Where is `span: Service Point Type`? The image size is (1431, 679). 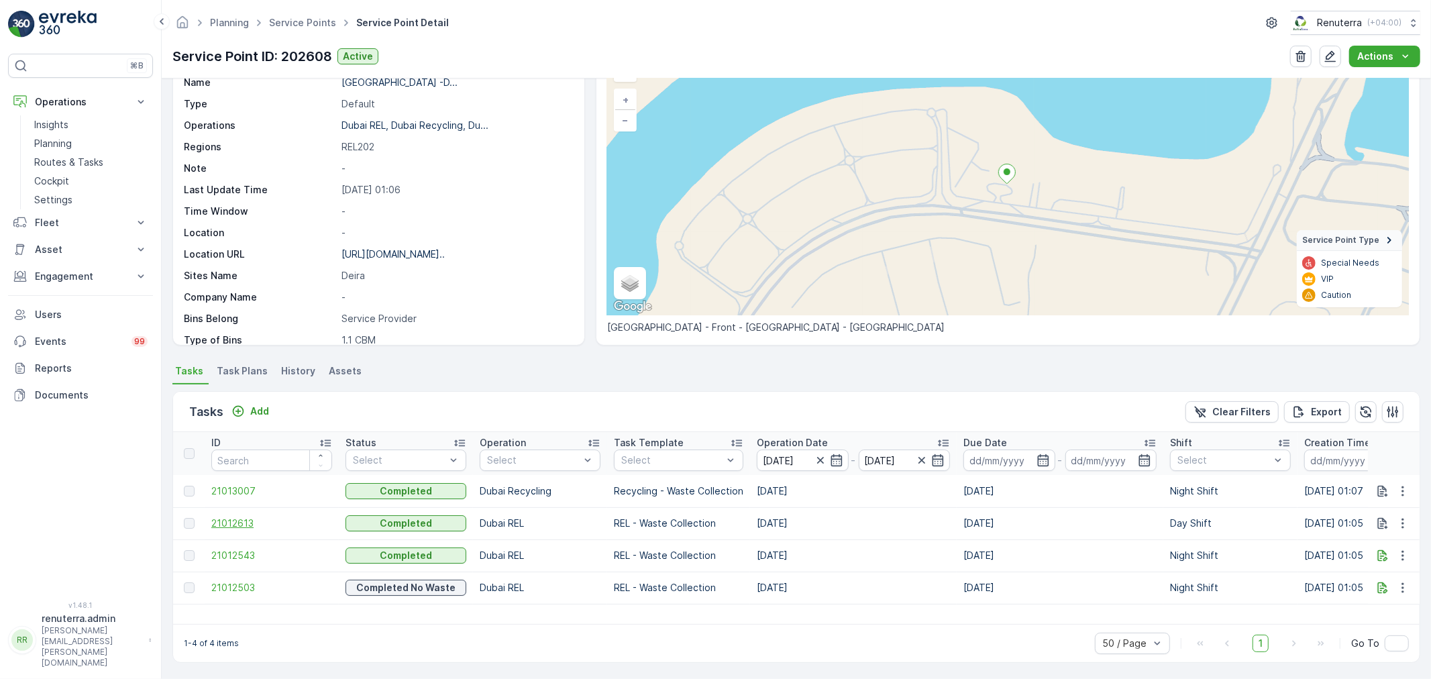
span: Service Point Type is located at coordinates (1341, 240).